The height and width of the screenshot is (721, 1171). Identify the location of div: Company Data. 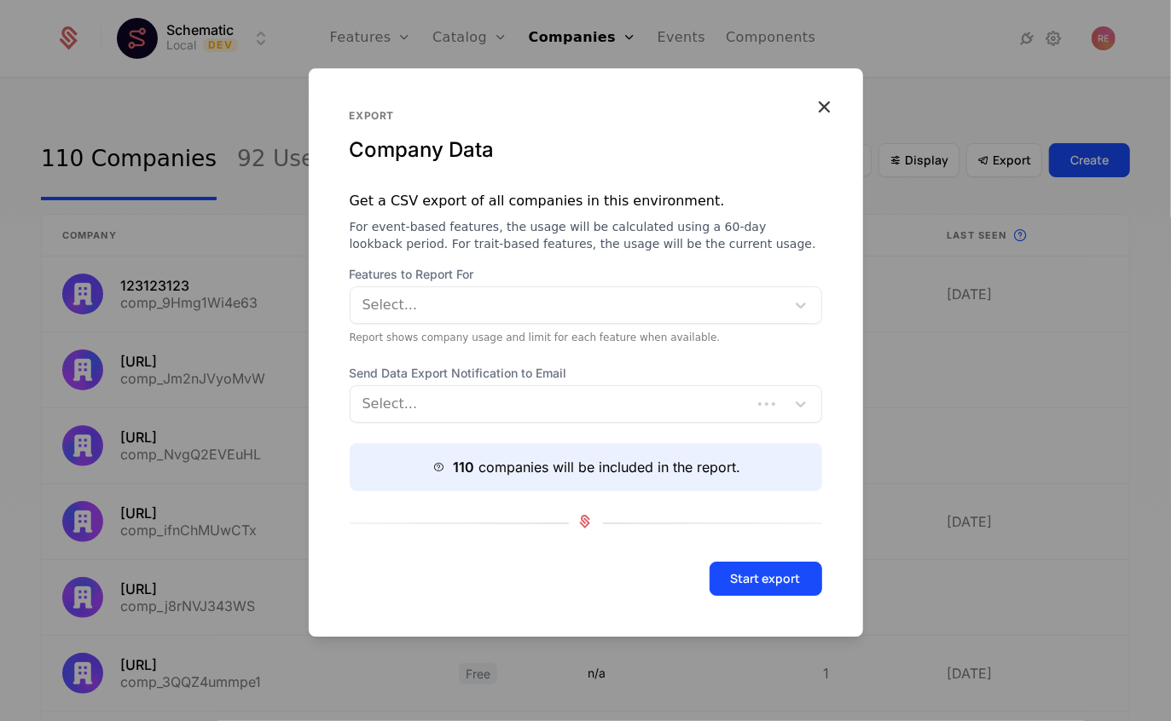
(586, 150).